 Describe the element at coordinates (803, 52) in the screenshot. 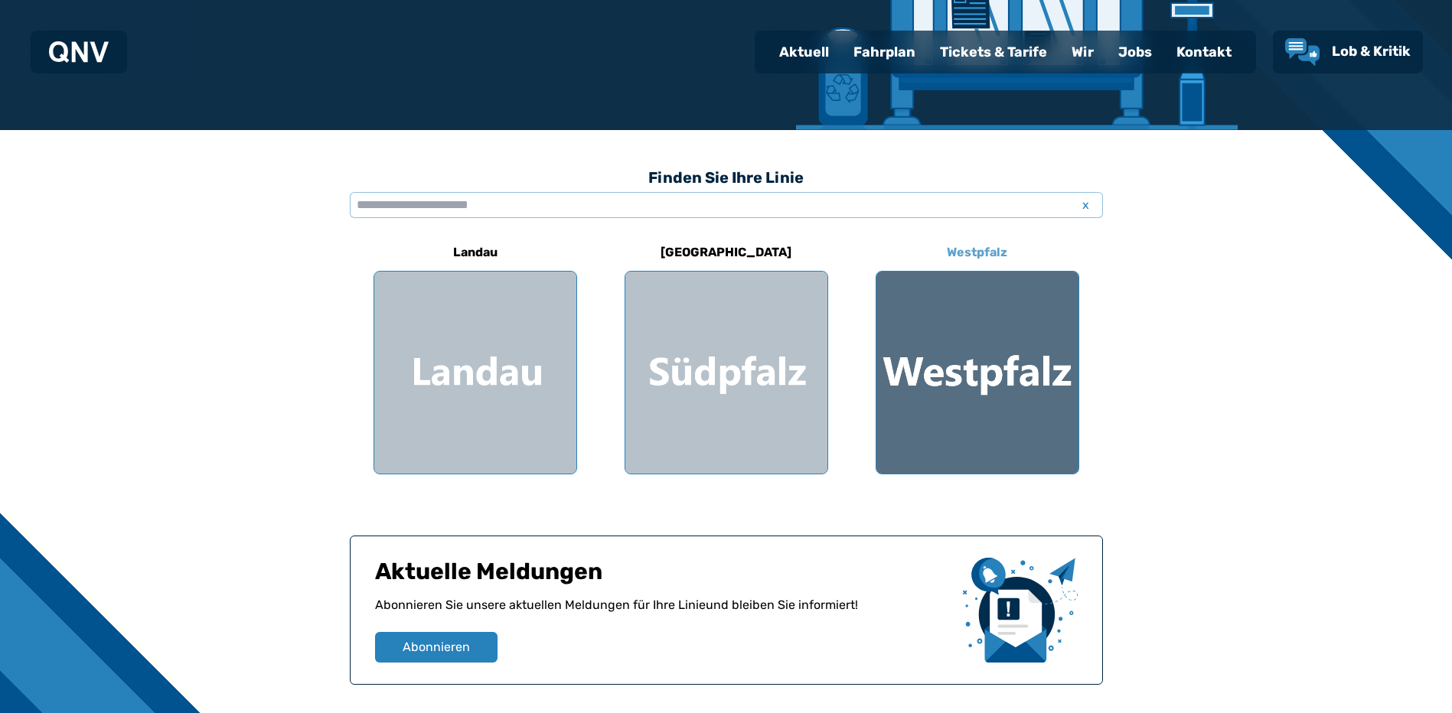

I see `a: Aktuell` at that location.